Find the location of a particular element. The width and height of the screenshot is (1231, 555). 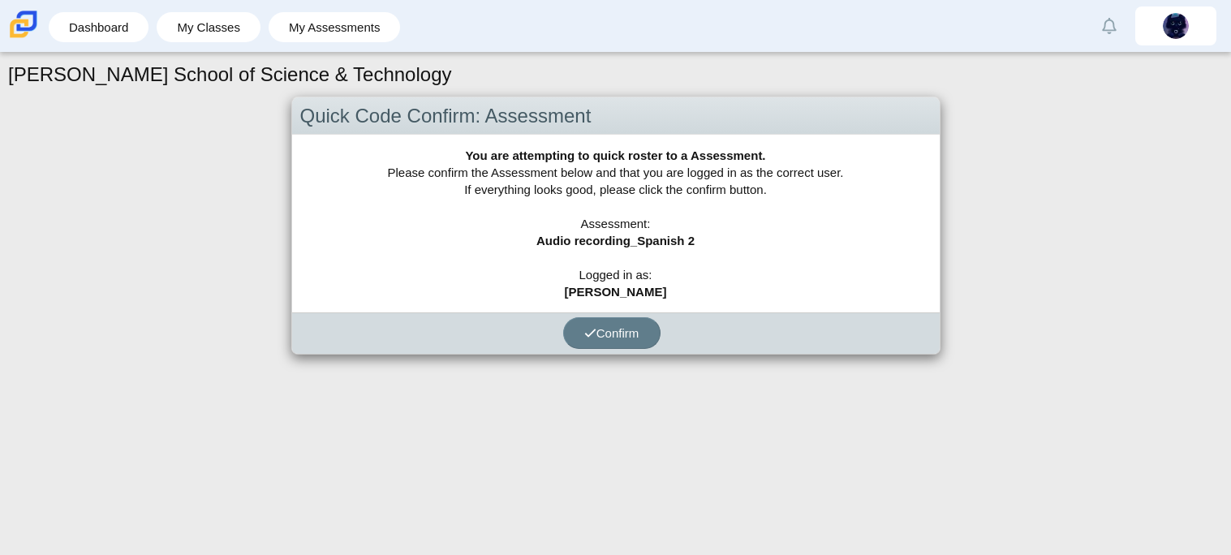

a: Dashboard is located at coordinates (98, 27).